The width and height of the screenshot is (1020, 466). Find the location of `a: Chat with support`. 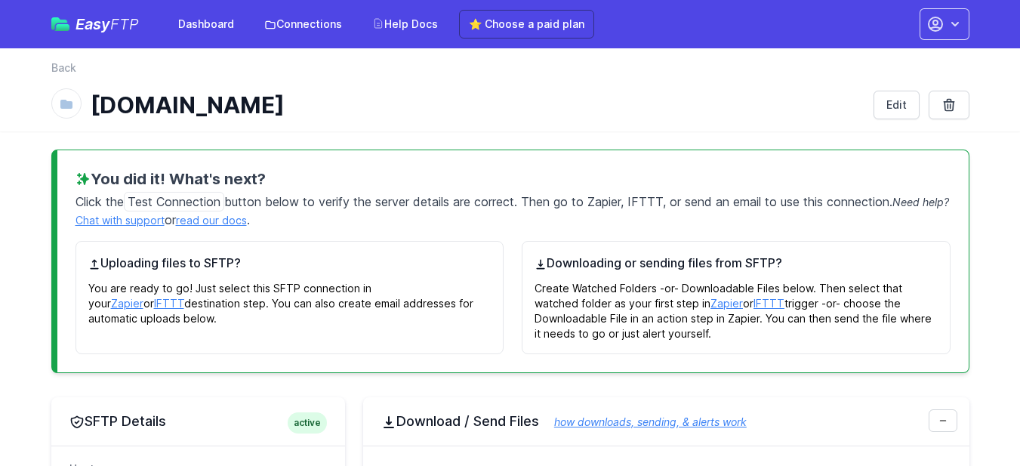

a: Chat with support is located at coordinates (120, 220).